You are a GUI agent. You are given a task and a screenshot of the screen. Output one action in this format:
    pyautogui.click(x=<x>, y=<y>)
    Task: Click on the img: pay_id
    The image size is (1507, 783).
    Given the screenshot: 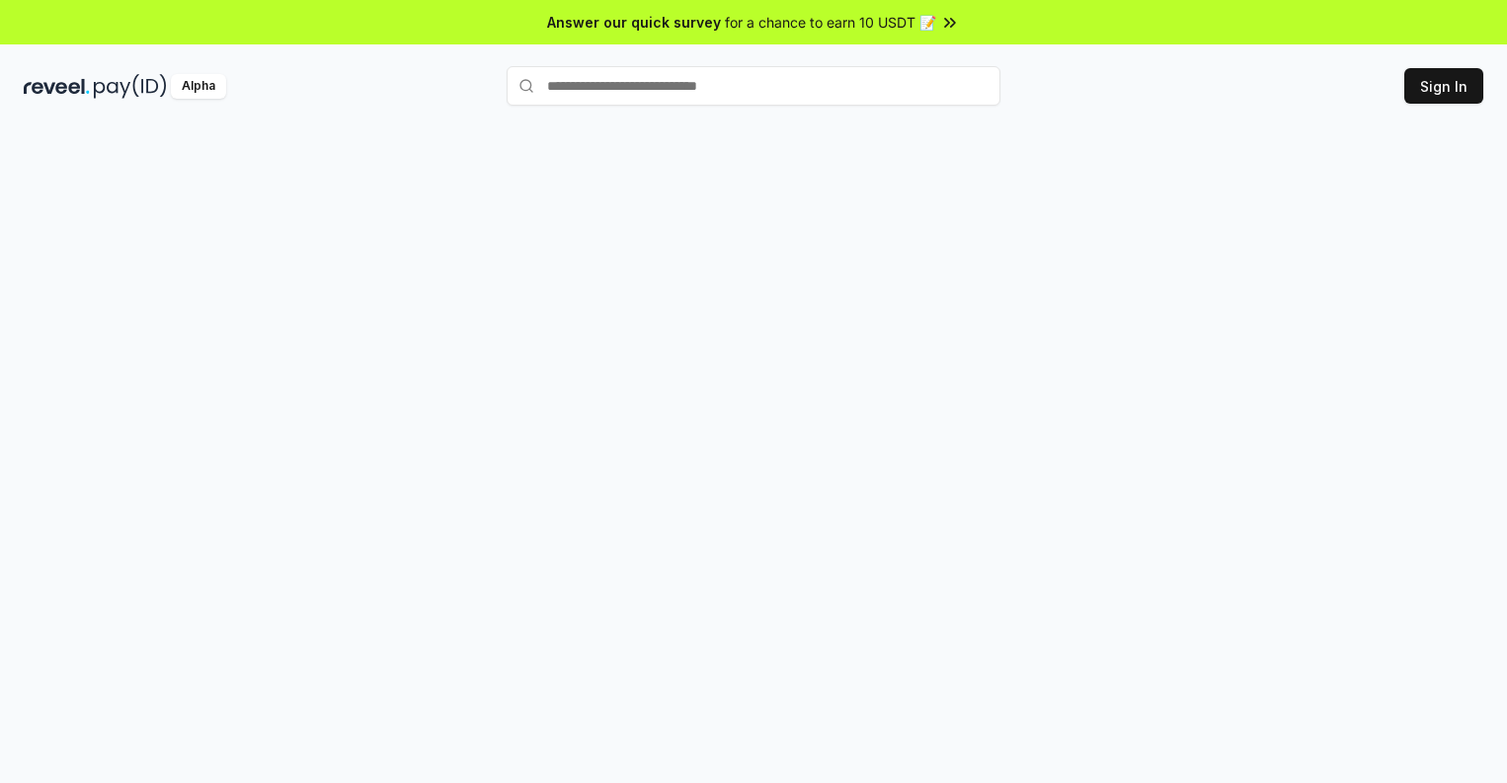 What is the action you would take?
    pyautogui.click(x=130, y=86)
    